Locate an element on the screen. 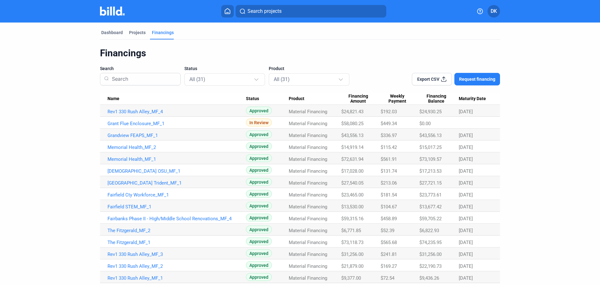 The image size is (600, 285). span: $72,631.94 is located at coordinates (352, 159).